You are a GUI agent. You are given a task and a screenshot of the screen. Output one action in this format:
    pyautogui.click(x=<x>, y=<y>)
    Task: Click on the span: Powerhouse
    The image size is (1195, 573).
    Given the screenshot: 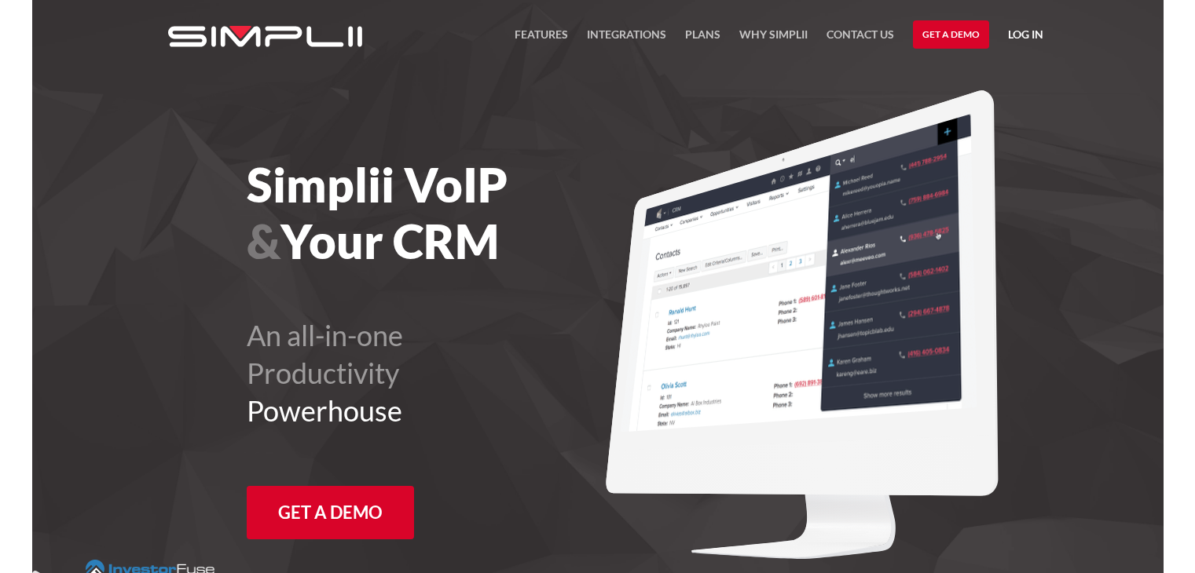 What is the action you would take?
    pyautogui.click(x=324, y=411)
    